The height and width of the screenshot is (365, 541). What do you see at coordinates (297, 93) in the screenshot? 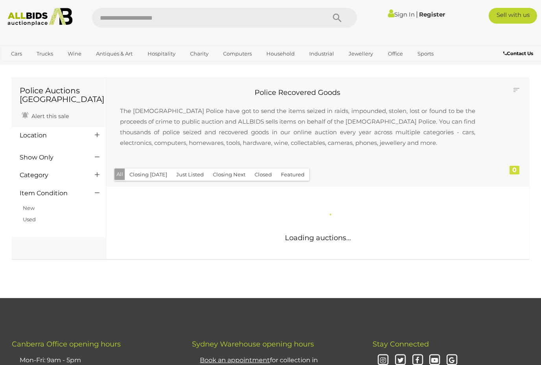
I see `h2: Police Recovered Goods` at bounding box center [297, 93].